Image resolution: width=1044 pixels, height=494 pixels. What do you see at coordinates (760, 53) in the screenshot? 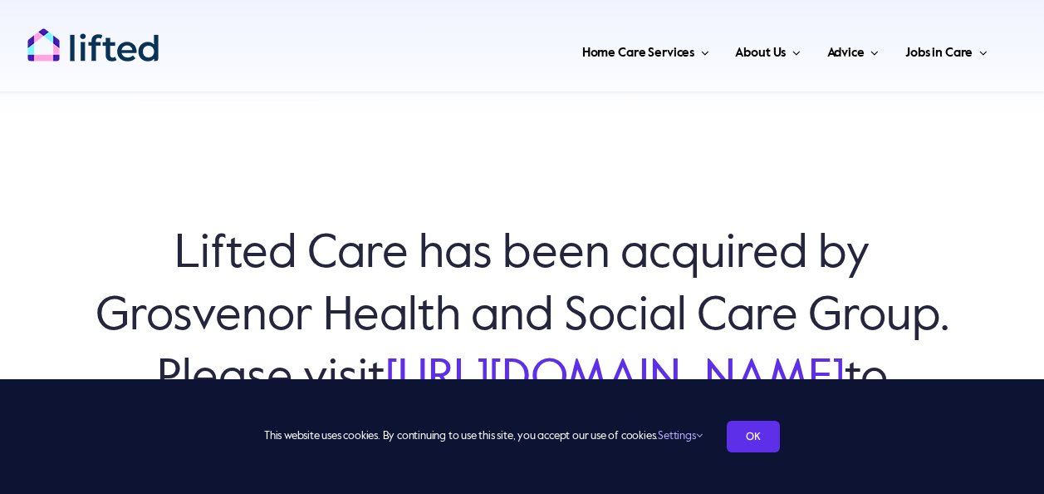
I see `span: About Us` at bounding box center [760, 53].